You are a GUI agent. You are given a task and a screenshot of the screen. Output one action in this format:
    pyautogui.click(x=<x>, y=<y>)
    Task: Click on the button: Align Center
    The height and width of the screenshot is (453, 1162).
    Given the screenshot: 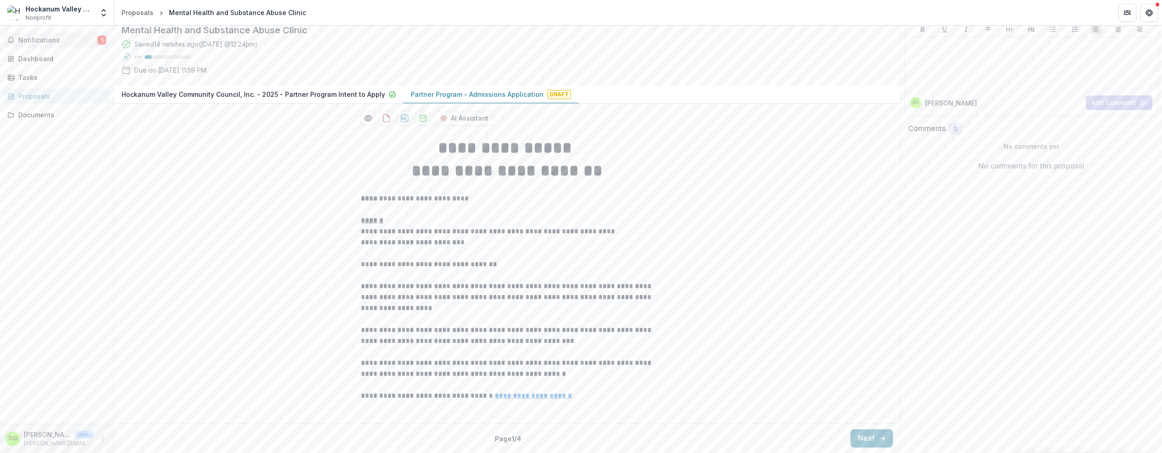 What is the action you would take?
    pyautogui.click(x=1118, y=29)
    